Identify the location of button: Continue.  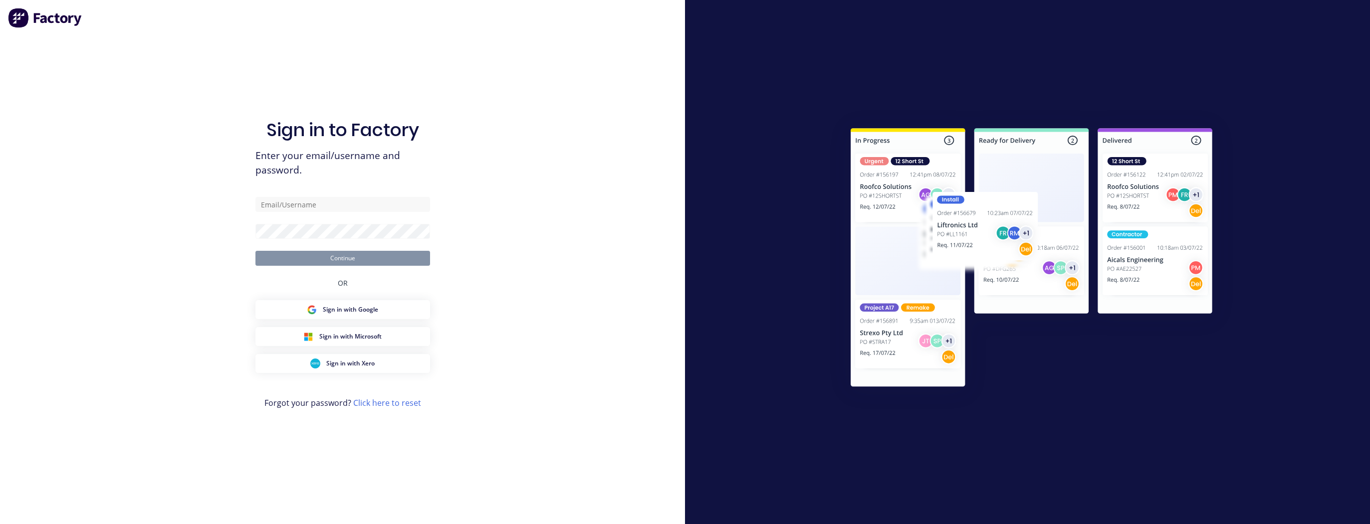
(343, 258).